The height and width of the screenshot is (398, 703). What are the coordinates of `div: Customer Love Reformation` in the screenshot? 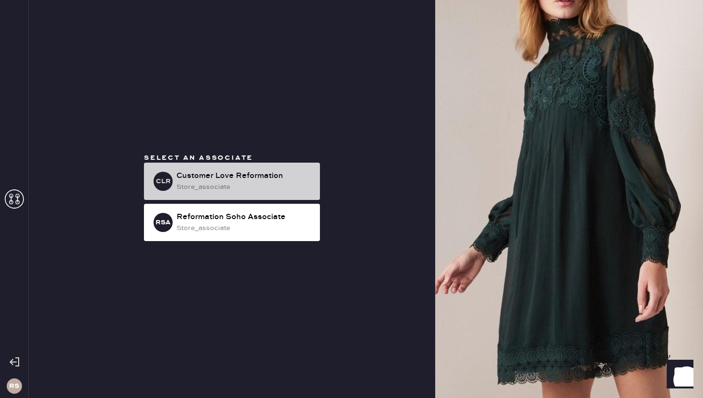 It's located at (245, 176).